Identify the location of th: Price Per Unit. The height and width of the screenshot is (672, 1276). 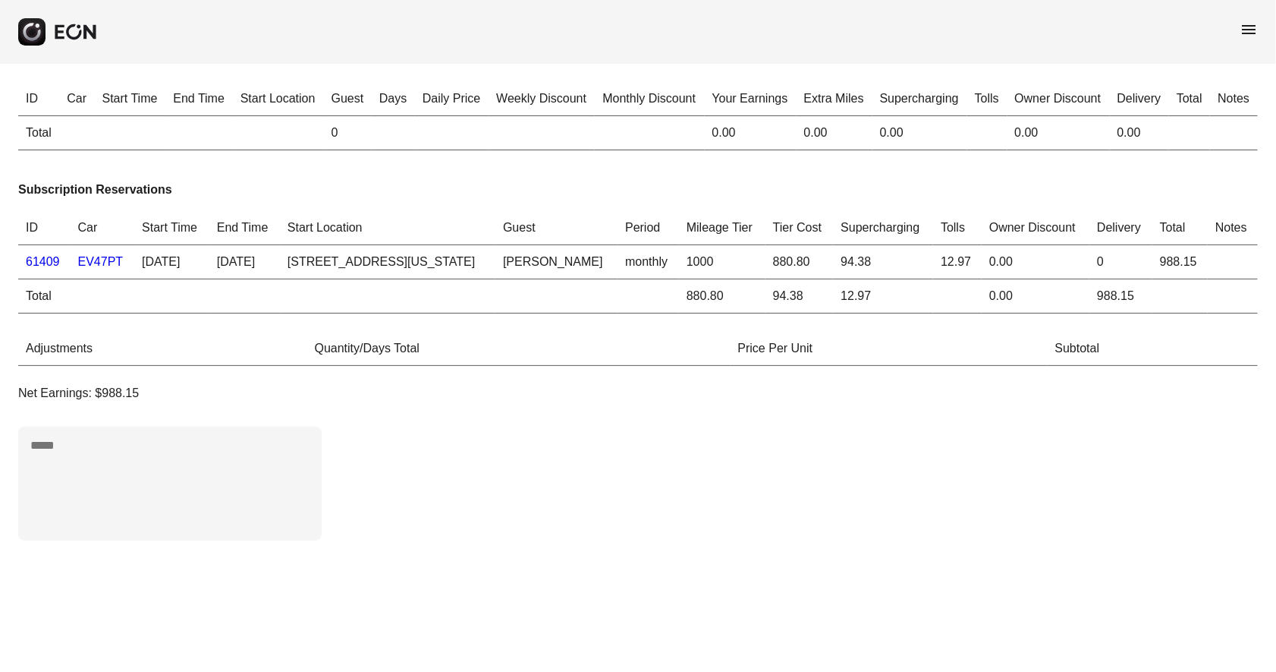
(889, 348).